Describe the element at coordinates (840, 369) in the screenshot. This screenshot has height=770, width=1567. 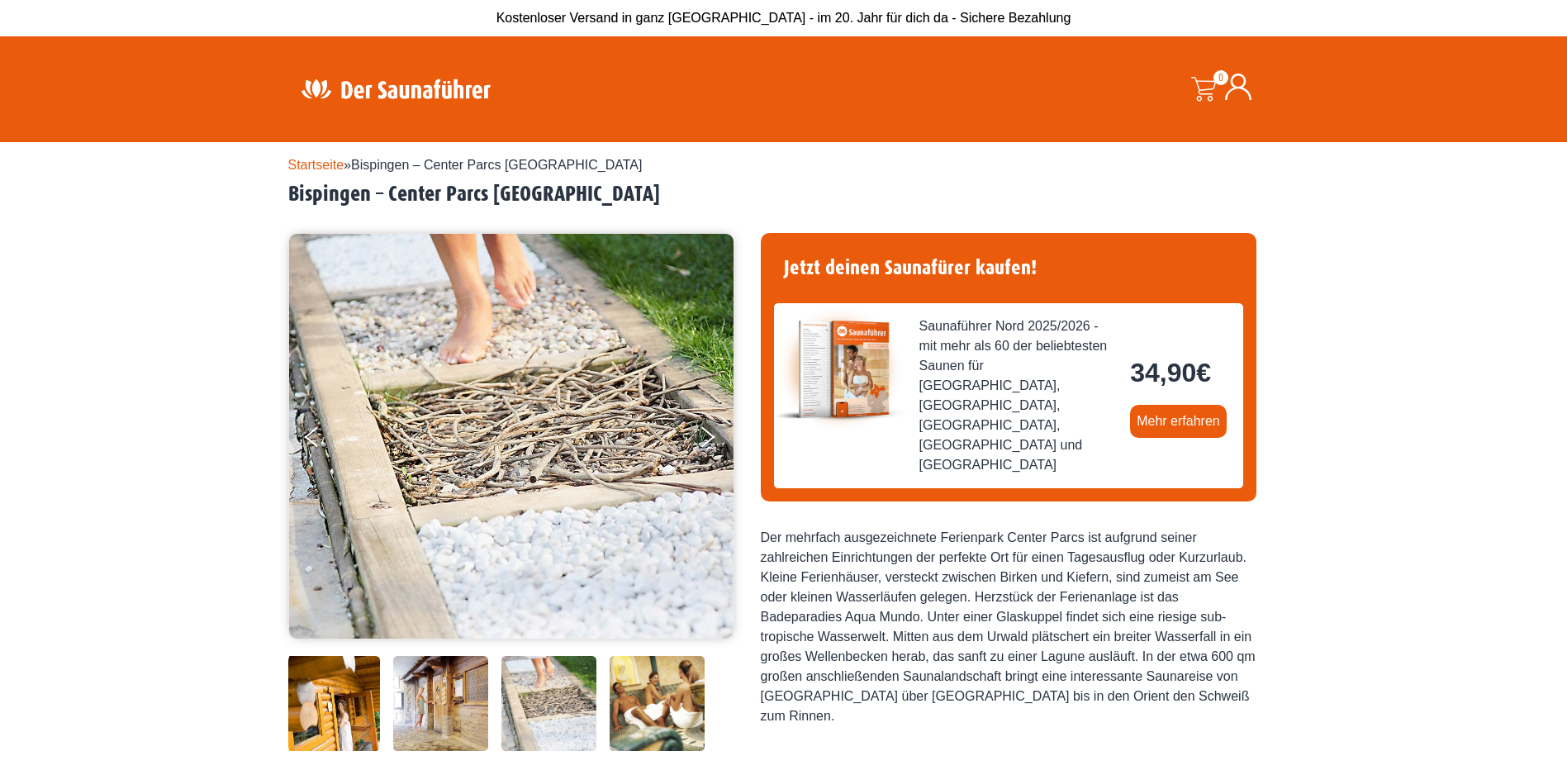
I see `img: der-saunafuehrer-2025-nord.jpg` at that location.